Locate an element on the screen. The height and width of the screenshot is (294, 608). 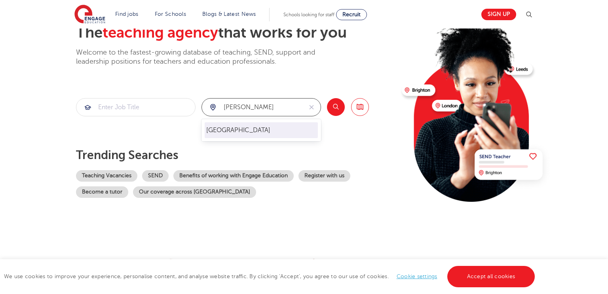
a: Register with us is located at coordinates (324, 176).